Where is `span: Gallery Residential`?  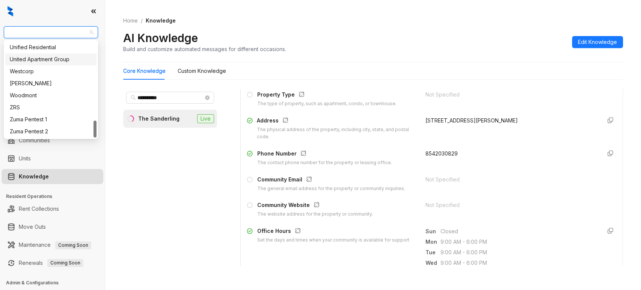 span: Gallery Residential is located at coordinates (51, 32).